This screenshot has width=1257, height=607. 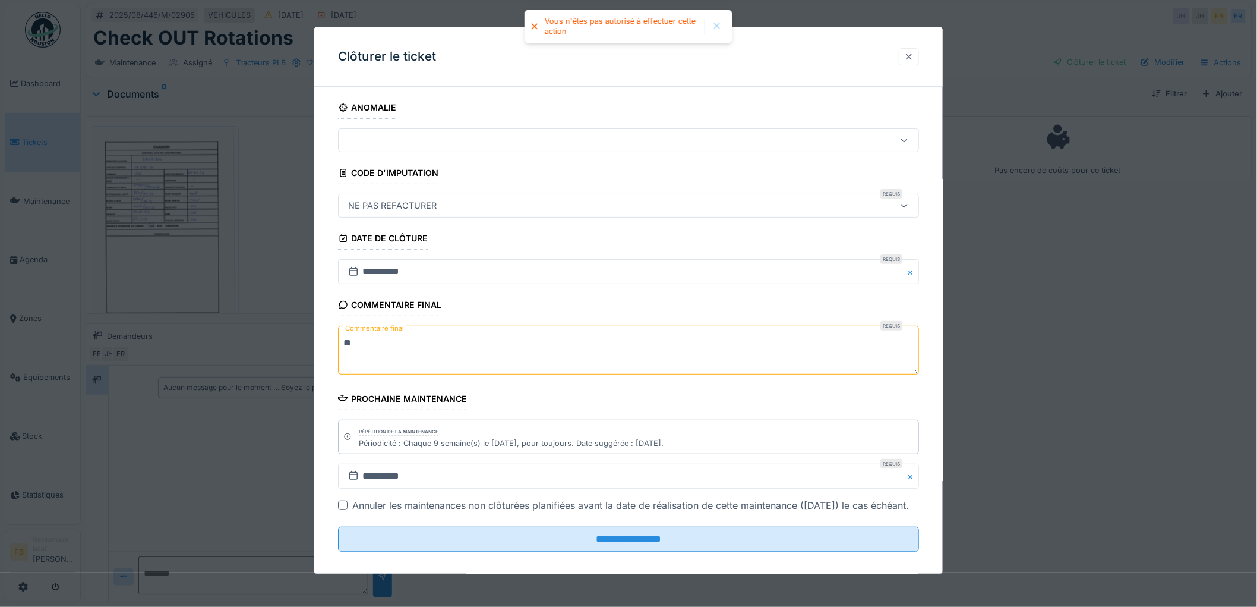 I want to click on div: Prochaine maintenance, so click(x=402, y=400).